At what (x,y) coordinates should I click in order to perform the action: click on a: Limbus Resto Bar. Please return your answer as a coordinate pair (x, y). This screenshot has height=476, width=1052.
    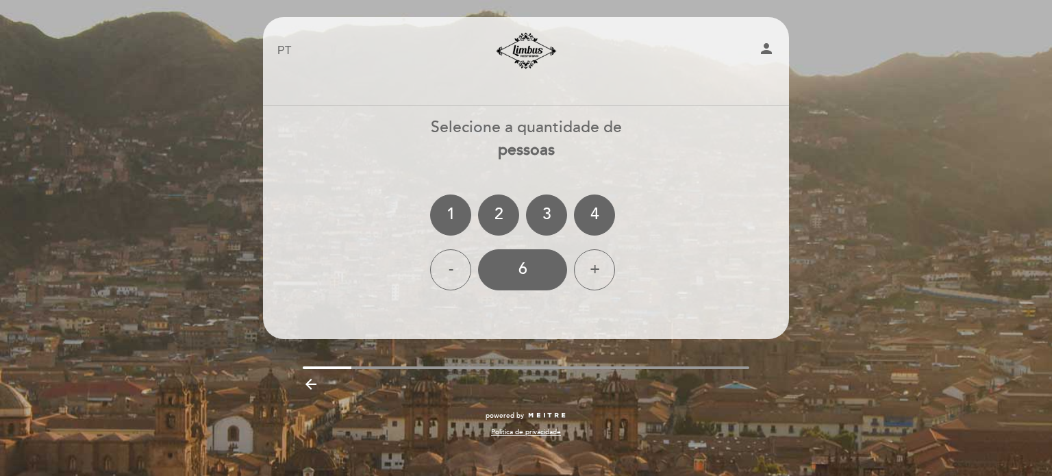
    Looking at the image, I should click on (526, 51).